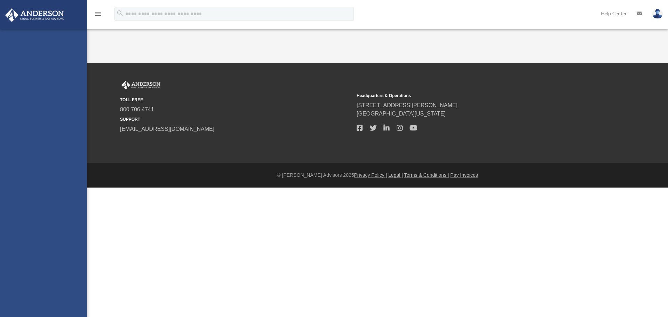 The height and width of the screenshot is (317, 668). Describe the element at coordinates (472, 96) in the screenshot. I see `small: Headquarters & Operations` at that location.